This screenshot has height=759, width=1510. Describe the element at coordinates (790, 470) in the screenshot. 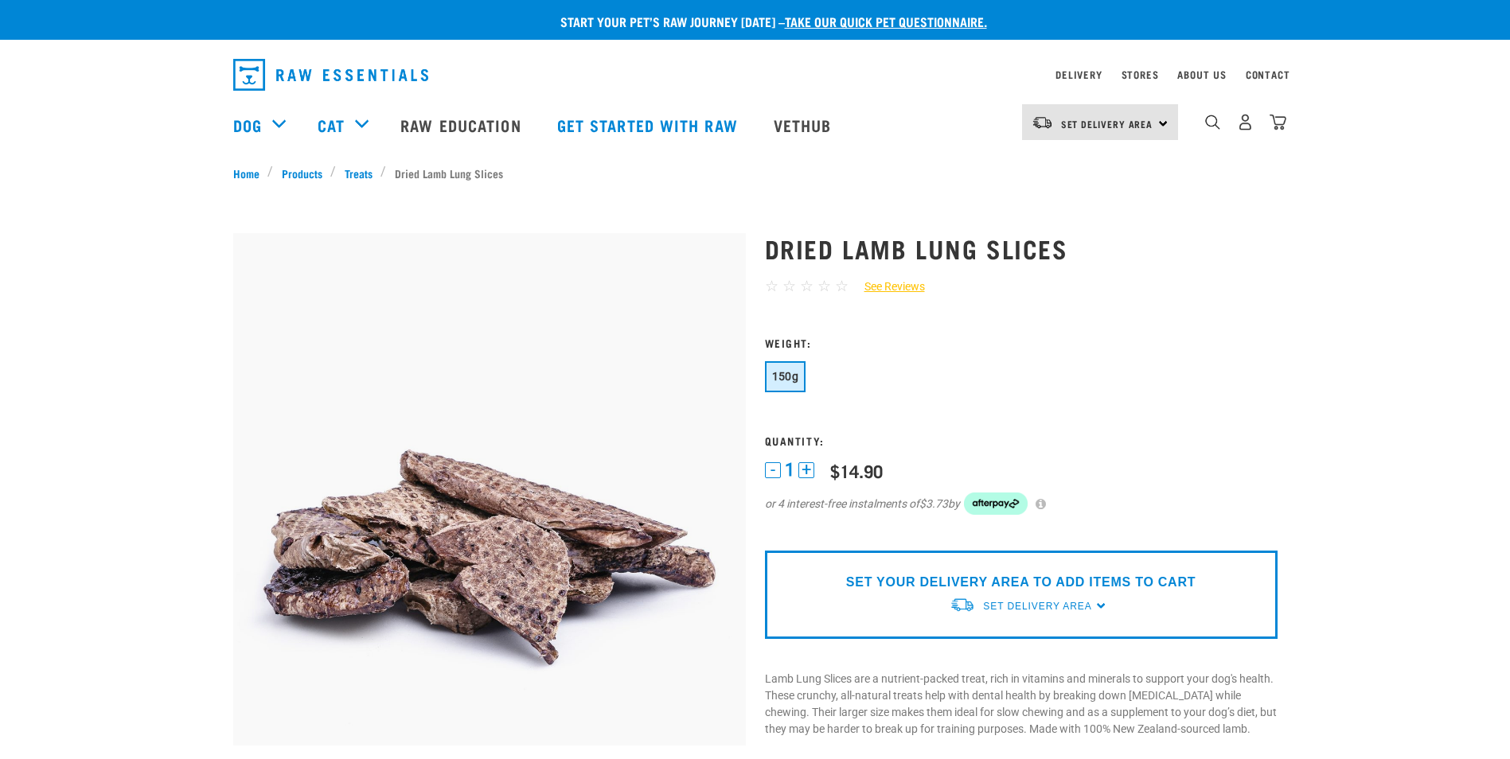

I see `span: 1` at that location.